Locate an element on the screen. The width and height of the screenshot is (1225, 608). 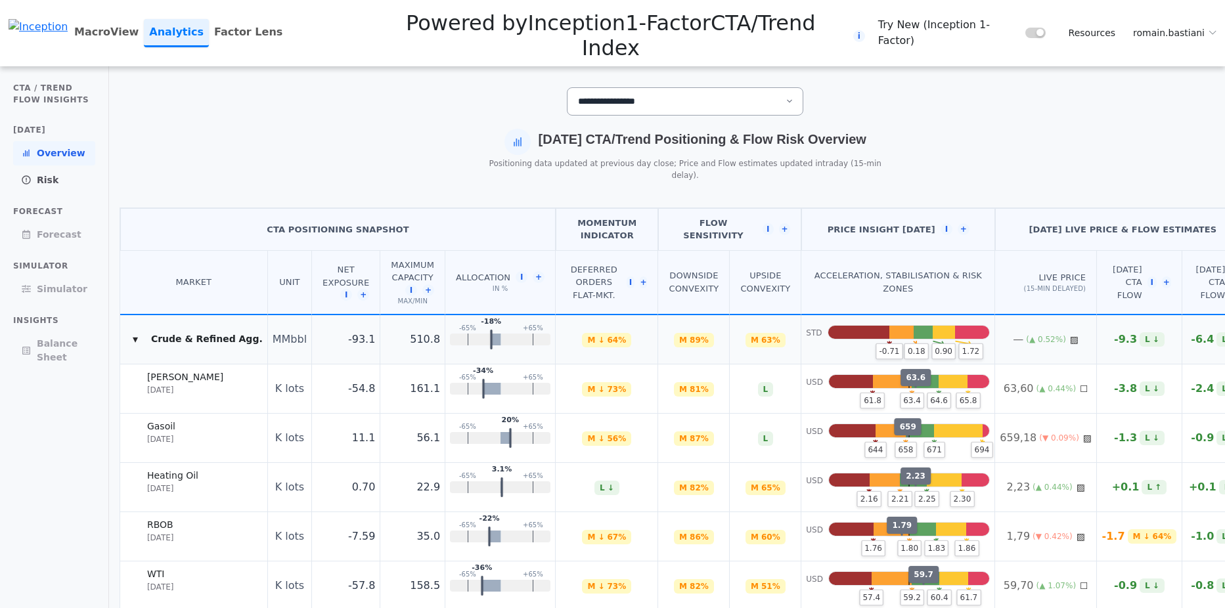
p: 64.6 is located at coordinates (939, 401).